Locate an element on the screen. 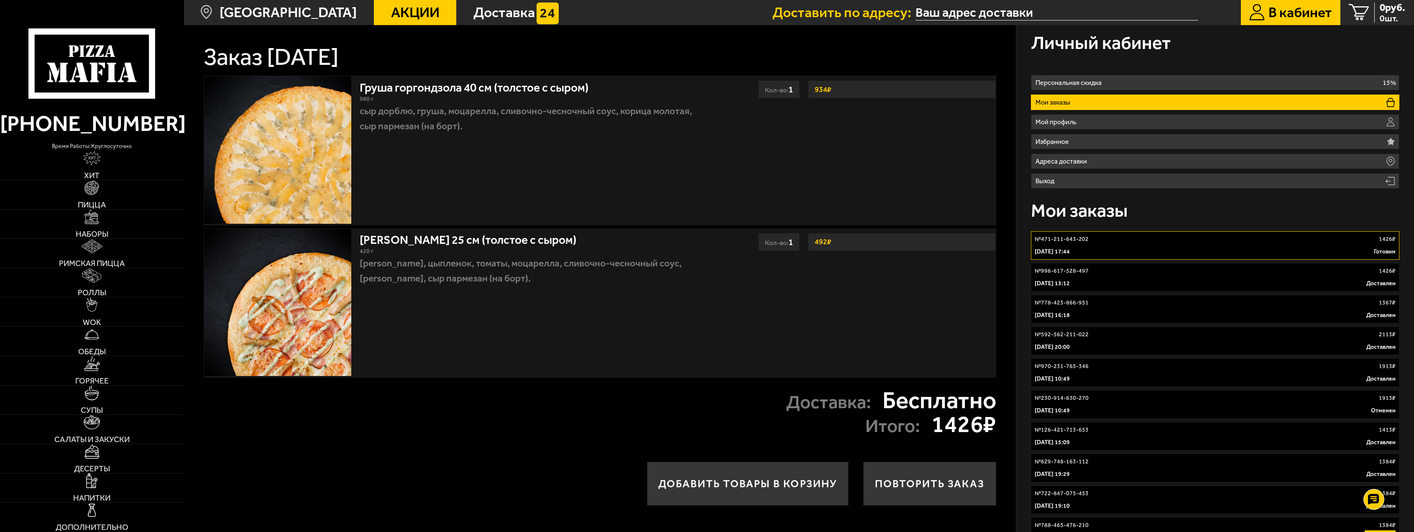  span: 0 шт. is located at coordinates (1393, 18).